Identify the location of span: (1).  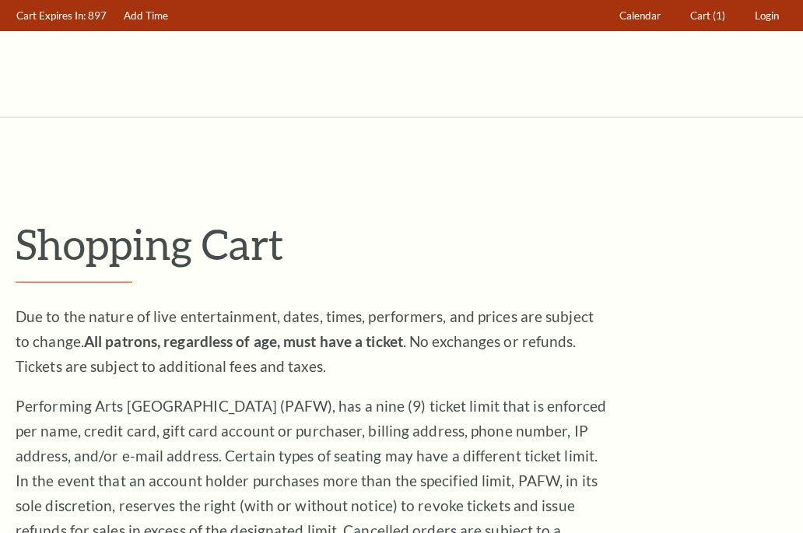
(719, 16).